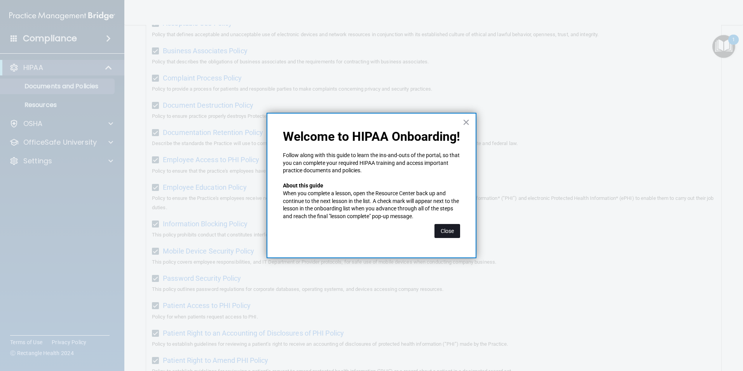 This screenshot has height=371, width=743. Describe the element at coordinates (372, 163) in the screenshot. I see `p: Follow along with this guide to learn the ins-and-outs of the portal, so that you can complete yo...` at that location.